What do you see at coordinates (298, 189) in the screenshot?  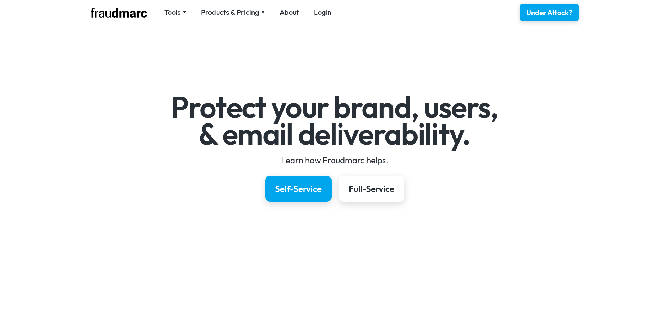 I see `div: Self-Service` at bounding box center [298, 189].